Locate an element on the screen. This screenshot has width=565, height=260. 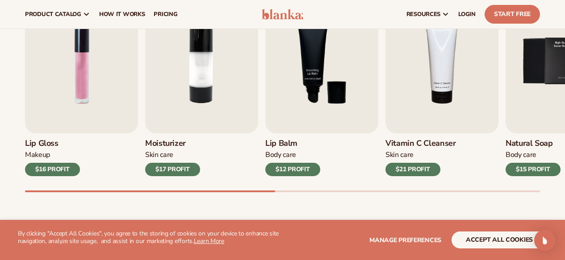
h3: Lip Balm is located at coordinates (292, 144).